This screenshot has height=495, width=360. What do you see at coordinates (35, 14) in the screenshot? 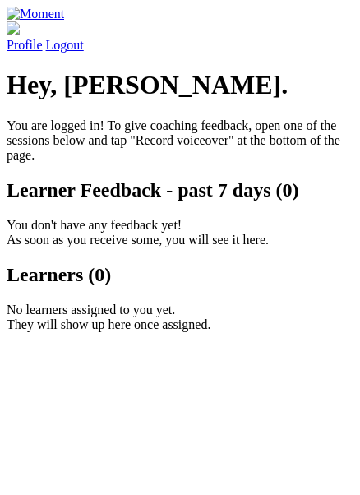
I see `img: Moment` at bounding box center [35, 14].